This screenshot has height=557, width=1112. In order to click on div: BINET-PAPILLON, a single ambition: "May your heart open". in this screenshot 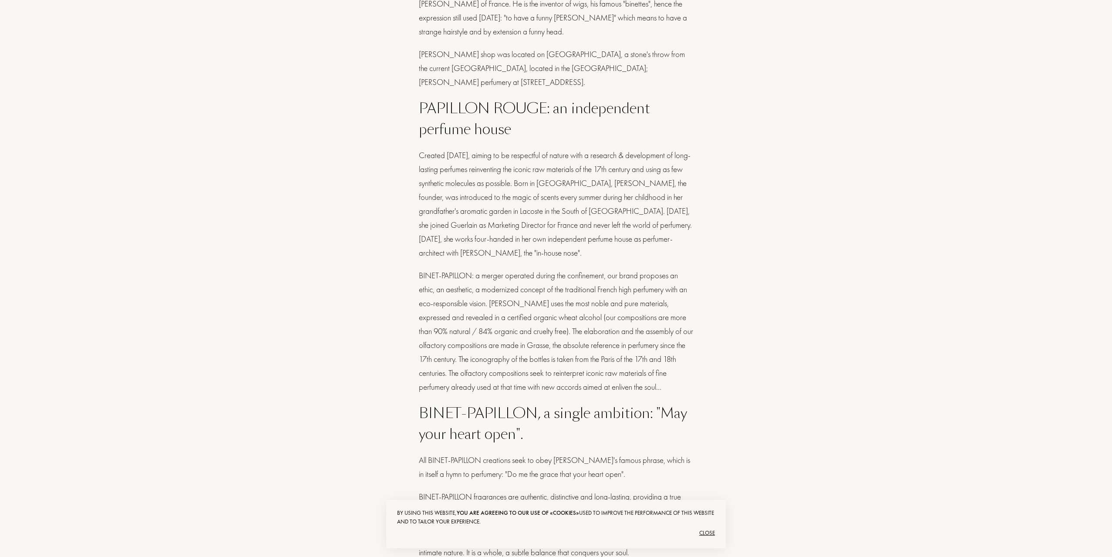, I will do `click(556, 424)`.